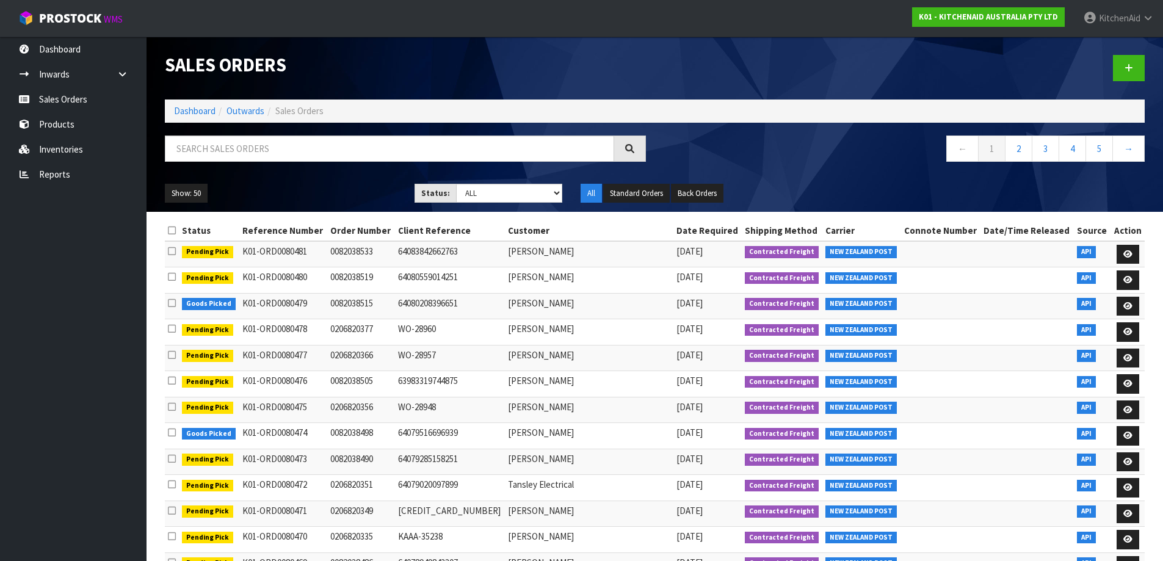 This screenshot has height=561, width=1163. Describe the element at coordinates (450, 231) in the screenshot. I see `th: Client Reference` at that location.